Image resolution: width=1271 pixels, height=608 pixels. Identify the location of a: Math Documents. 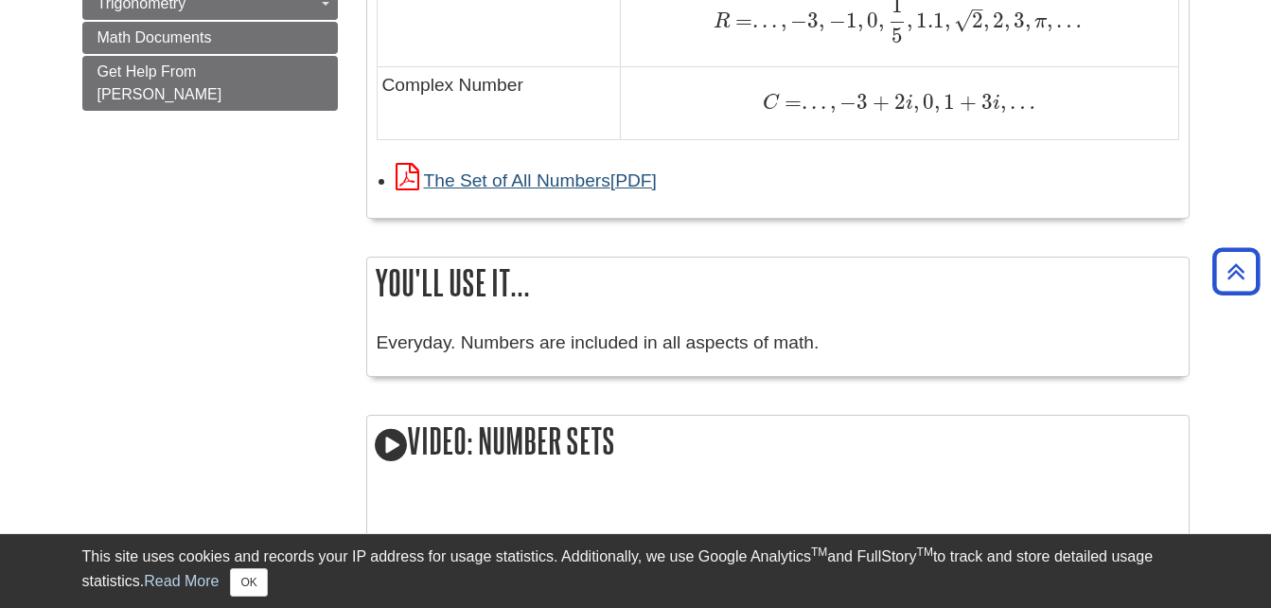
(210, 38).